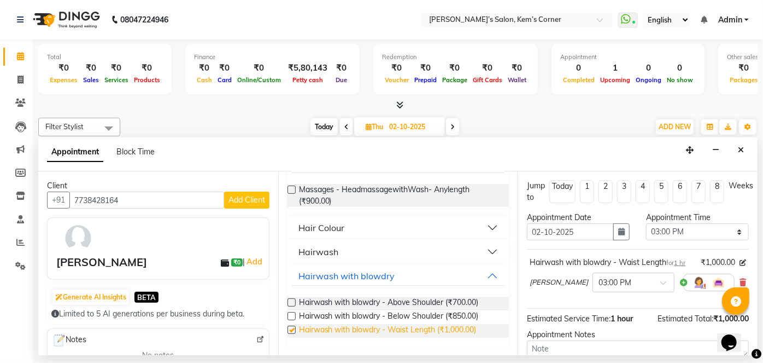 Image resolution: width=763 pixels, height=363 pixels. Describe the element at coordinates (397, 80) in the screenshot. I see `span: Voucher` at that location.